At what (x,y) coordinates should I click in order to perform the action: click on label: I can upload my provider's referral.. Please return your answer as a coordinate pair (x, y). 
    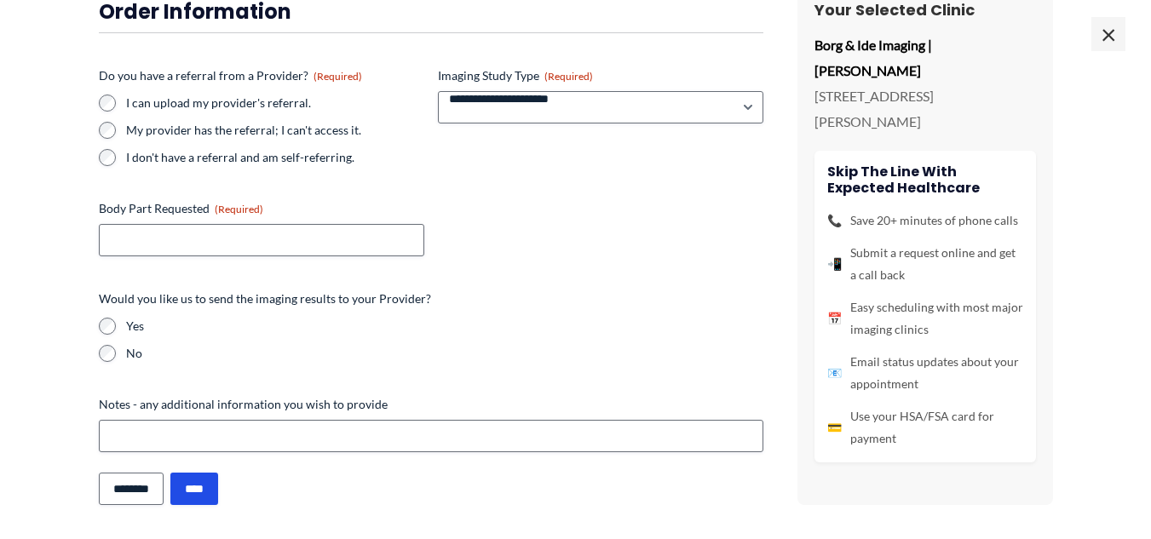
    Looking at the image, I should click on (275, 103).